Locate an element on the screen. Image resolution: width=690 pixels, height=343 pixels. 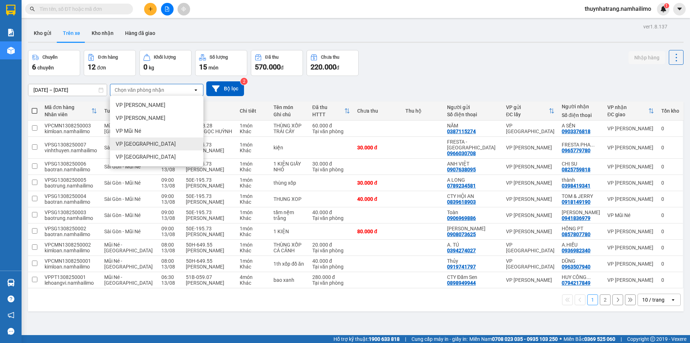
div: FRESTA PHAN THIẾT is located at coordinates (581, 145).